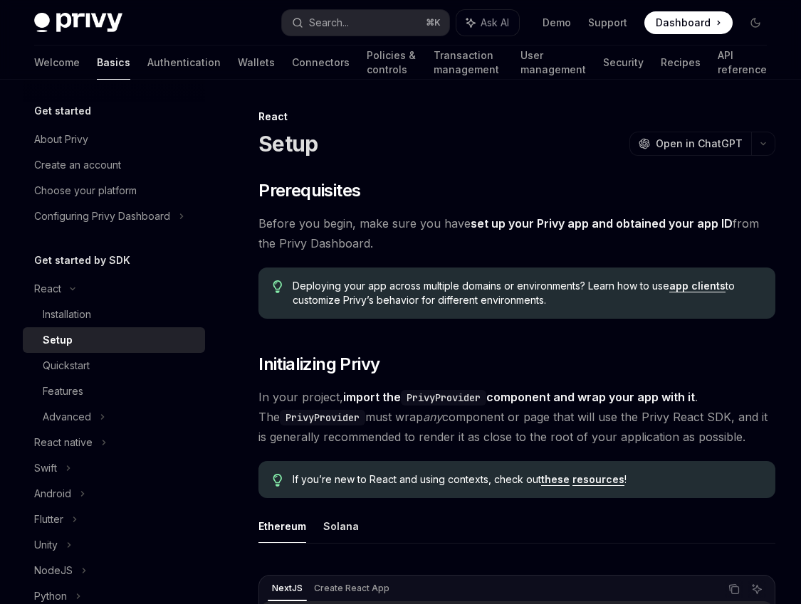 The height and width of the screenshot is (604, 801). I want to click on a: User management, so click(553, 63).